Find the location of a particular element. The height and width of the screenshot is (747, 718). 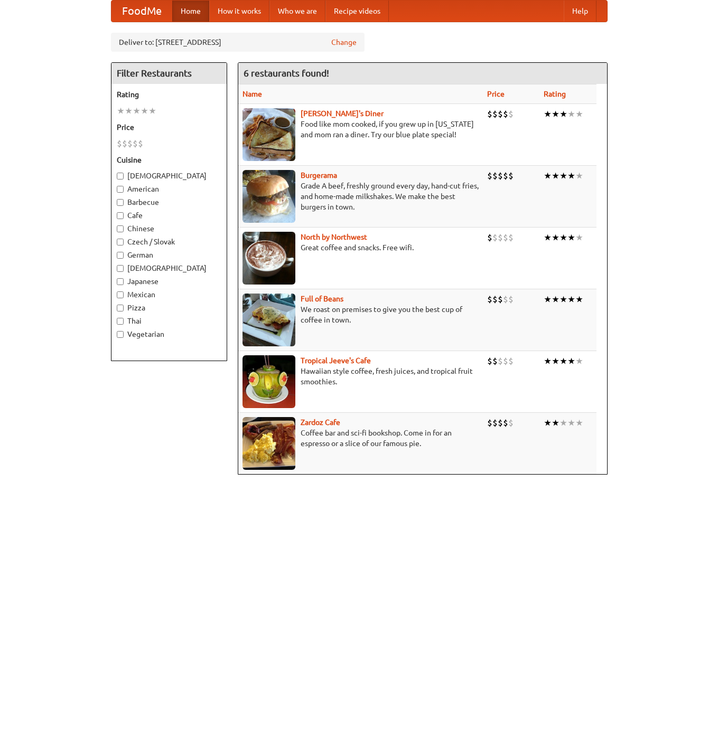

b: Burgerama is located at coordinates (318, 175).